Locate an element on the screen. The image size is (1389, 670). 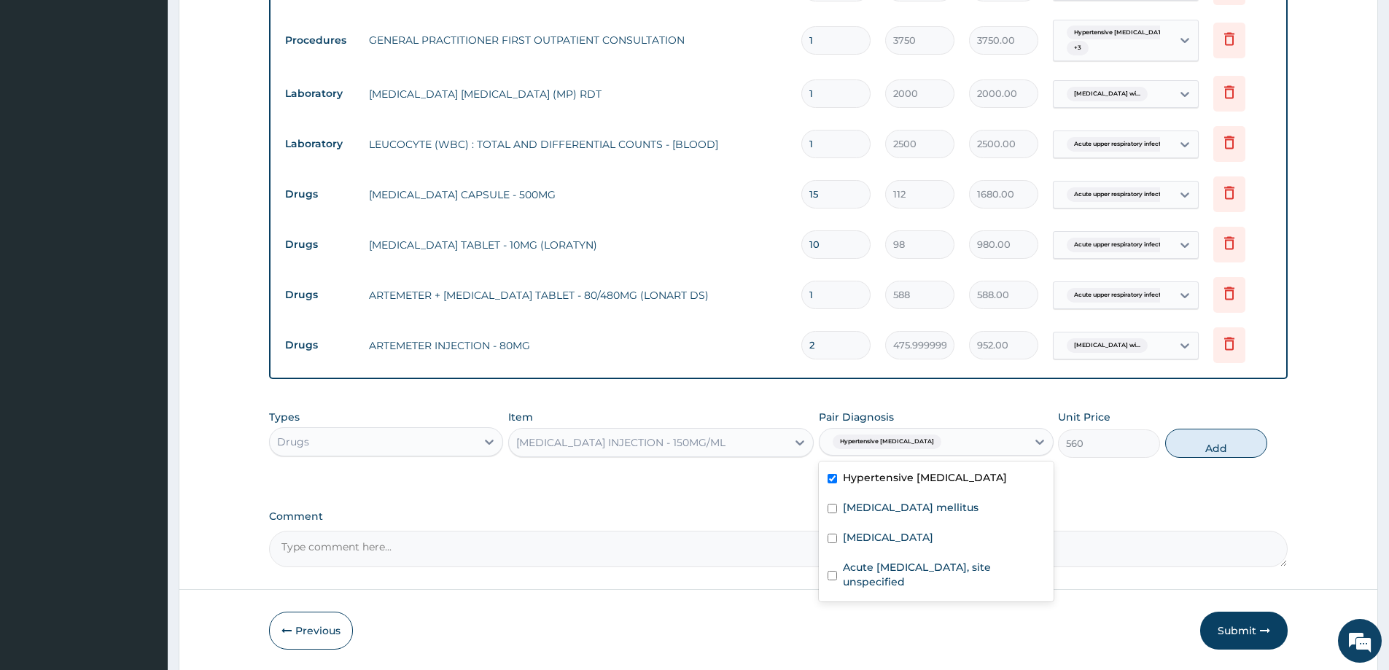
td: ARTEMETER INJECTION - 80MG is located at coordinates (577, 346).